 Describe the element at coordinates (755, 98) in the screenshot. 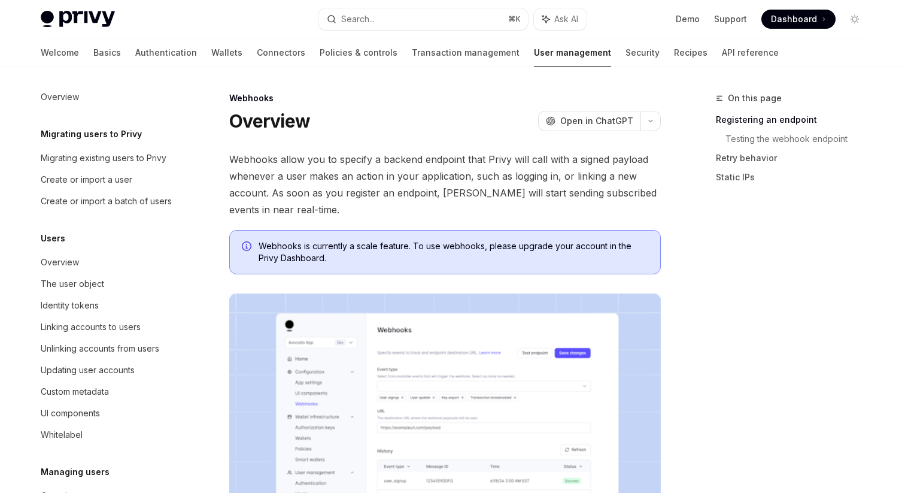

I see `span: On this page` at that location.